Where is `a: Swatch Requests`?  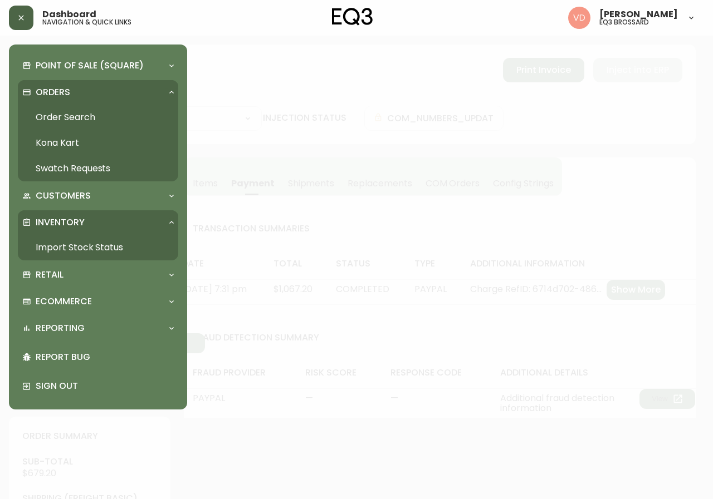
a: Swatch Requests is located at coordinates (98, 169).